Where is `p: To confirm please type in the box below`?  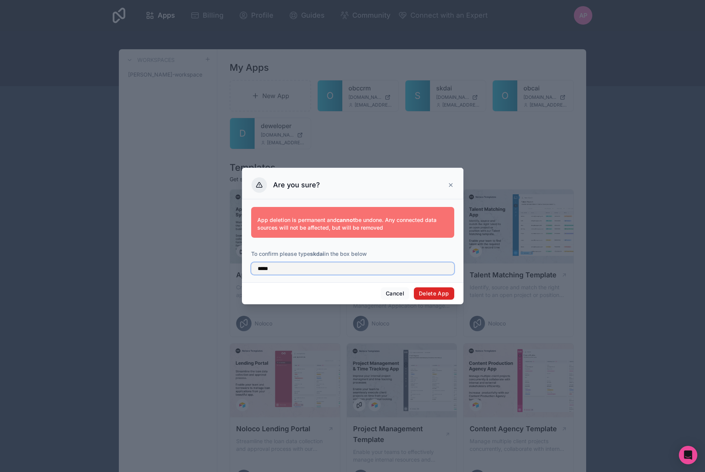 p: To confirm please type in the box below is located at coordinates (353, 254).